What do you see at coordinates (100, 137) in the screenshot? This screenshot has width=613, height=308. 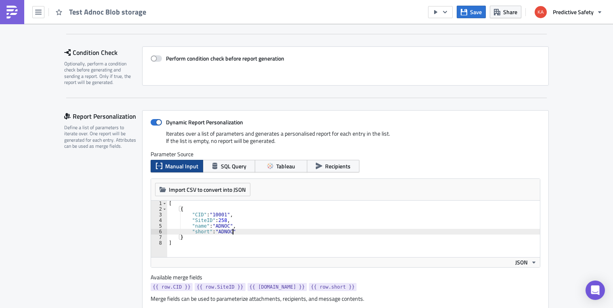 I see `div: Define a list of parameters to iterate over. One report will be generated for each entry. Attribu...` at bounding box center [100, 137].